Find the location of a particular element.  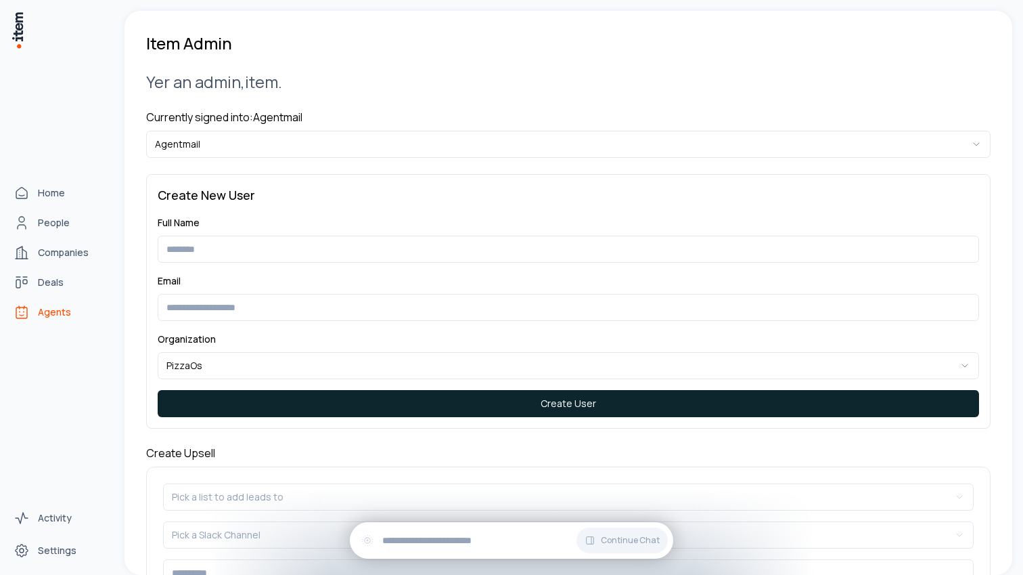

div: Continue Chat is located at coordinates (512, 540).